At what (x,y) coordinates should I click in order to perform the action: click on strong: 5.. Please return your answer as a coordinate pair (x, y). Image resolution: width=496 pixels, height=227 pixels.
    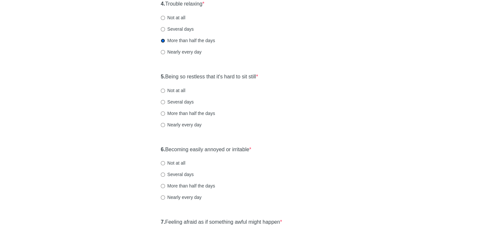
    Looking at the image, I should click on (163, 76).